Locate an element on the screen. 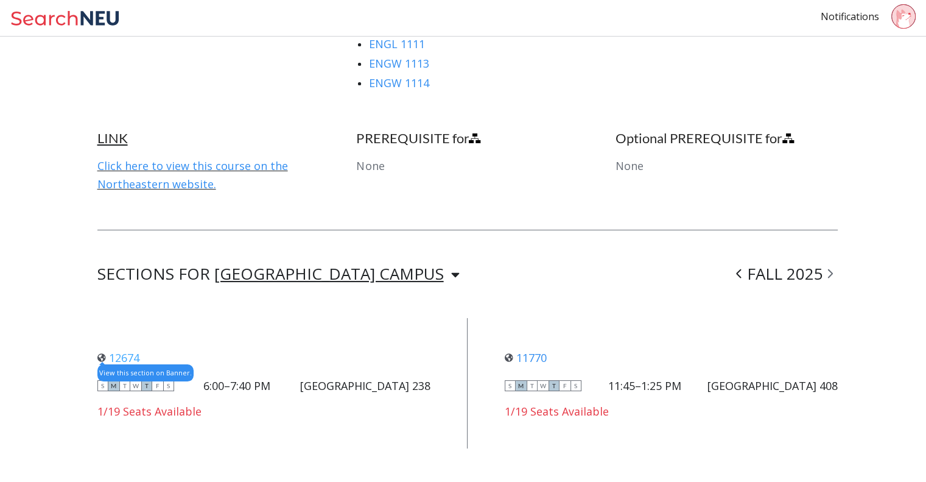  div: SECTIONS FOR is located at coordinates (278, 274).